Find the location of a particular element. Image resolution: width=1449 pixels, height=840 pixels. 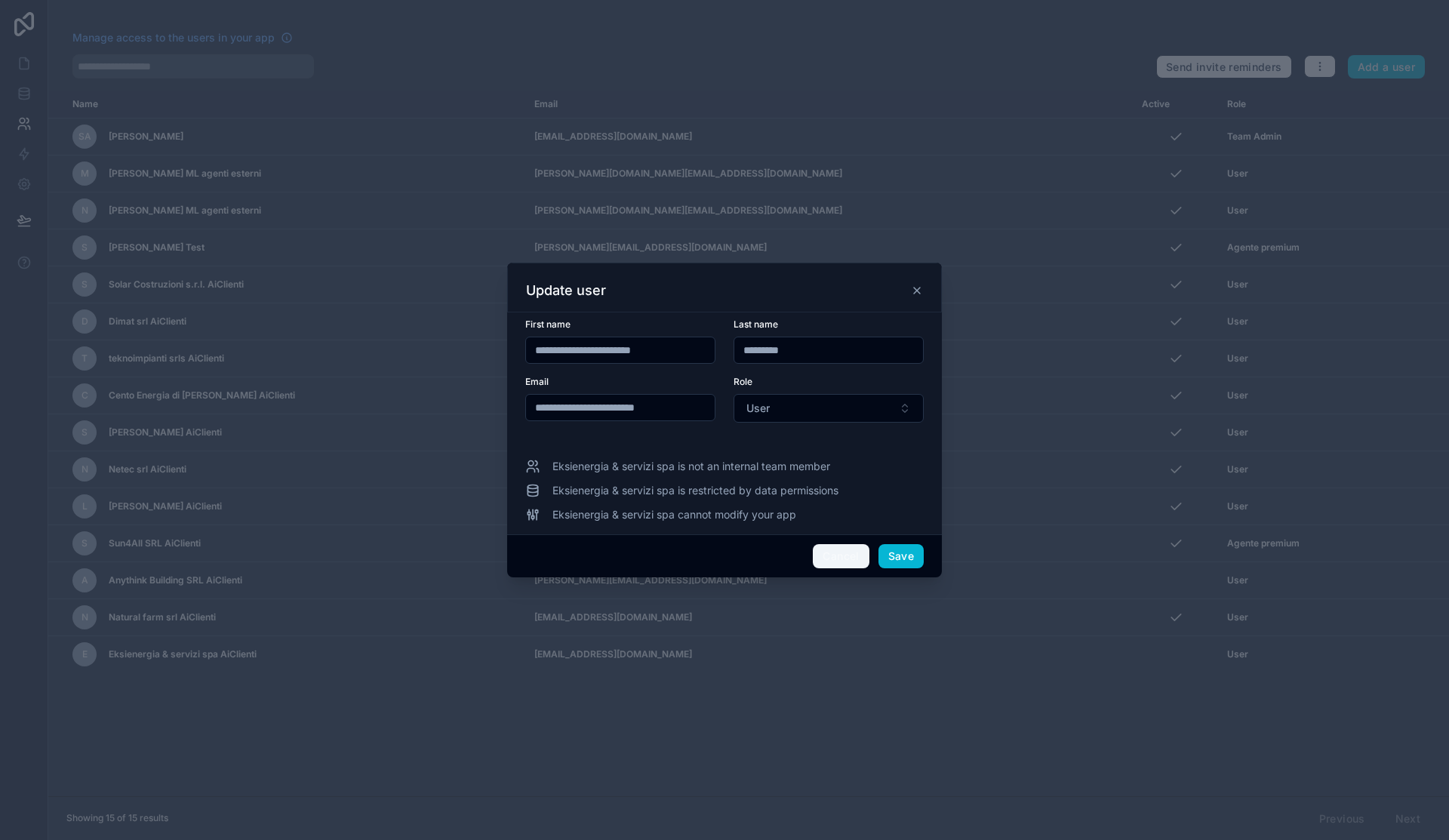

span: Last name is located at coordinates (756, 324).